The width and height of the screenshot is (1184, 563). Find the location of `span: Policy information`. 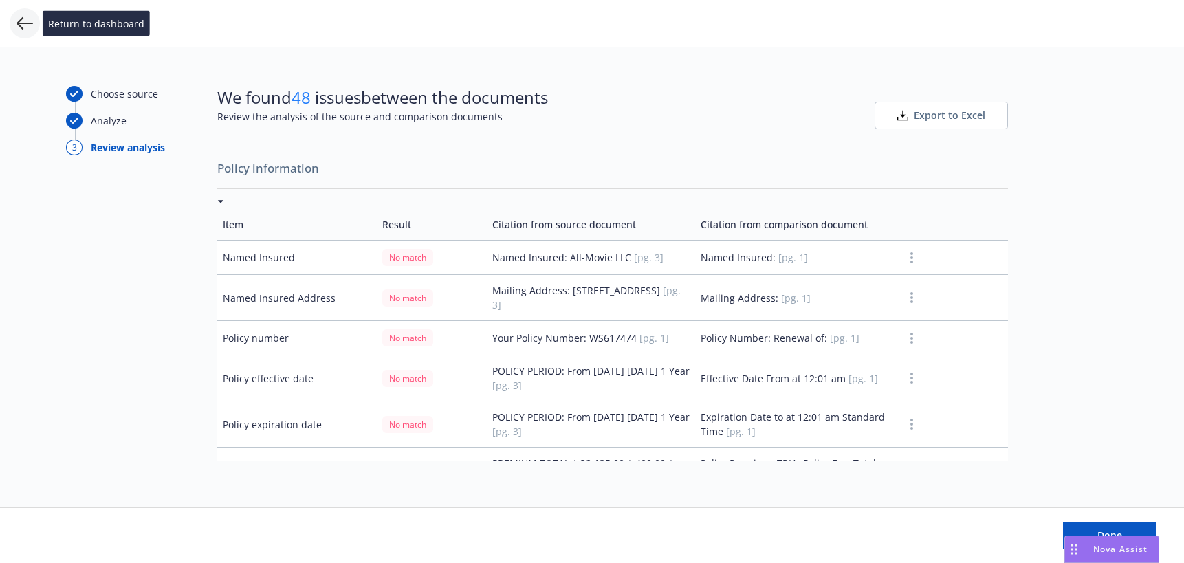

span: Policy information is located at coordinates (613, 168).